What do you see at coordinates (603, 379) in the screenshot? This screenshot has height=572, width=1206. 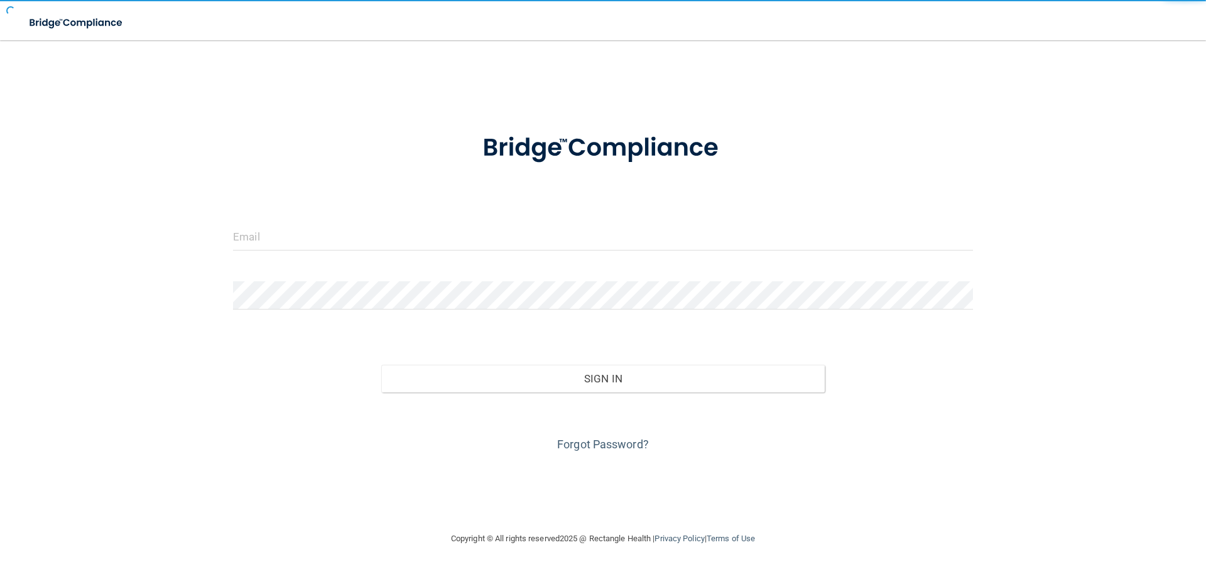 I see `button: Sign In` at bounding box center [603, 379].